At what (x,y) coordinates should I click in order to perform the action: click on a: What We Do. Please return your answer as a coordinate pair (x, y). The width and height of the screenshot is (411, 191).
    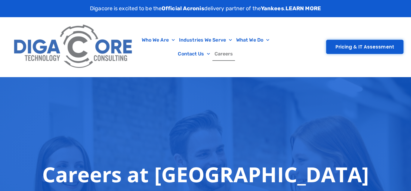
    Looking at the image, I should click on (253, 40).